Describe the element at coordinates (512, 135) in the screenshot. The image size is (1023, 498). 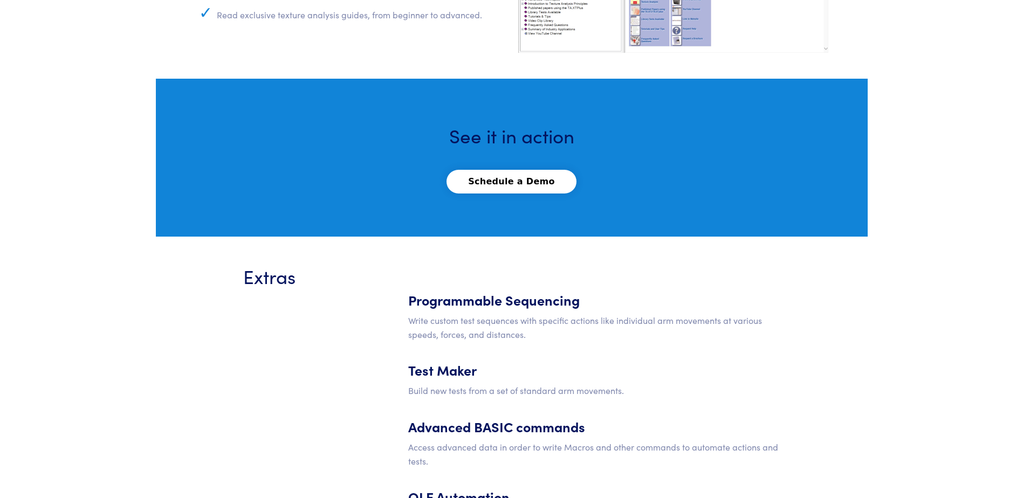
I see `h3: See it in action` at that location.